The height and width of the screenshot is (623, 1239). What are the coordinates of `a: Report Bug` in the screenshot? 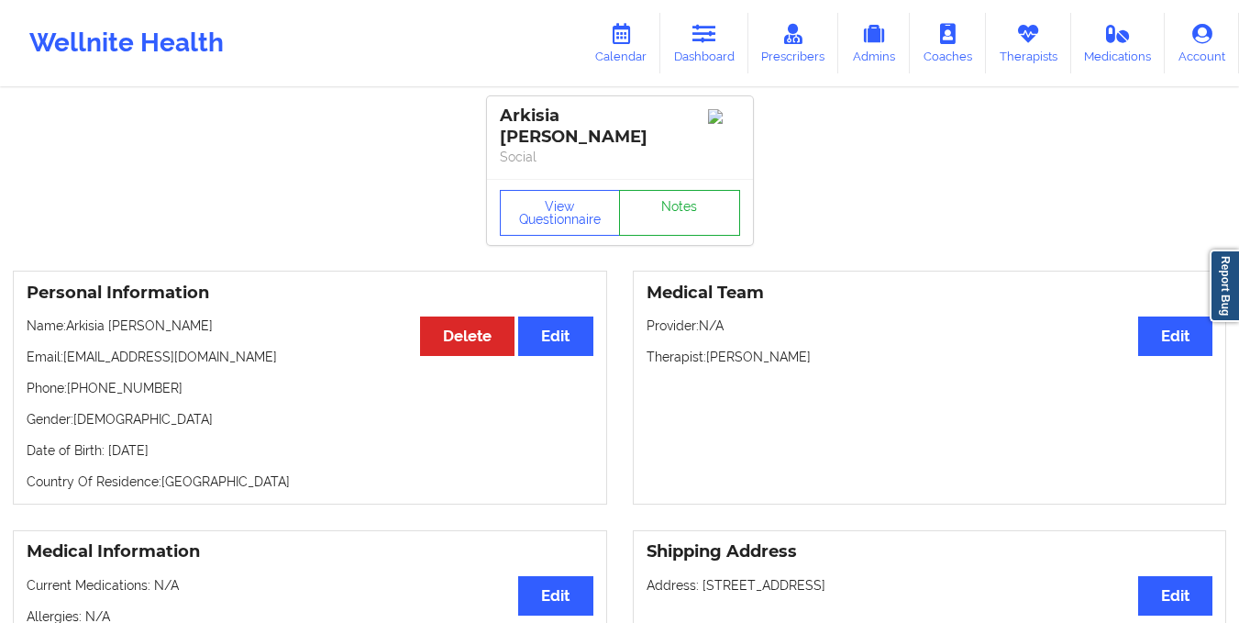 It's located at (1224, 285).